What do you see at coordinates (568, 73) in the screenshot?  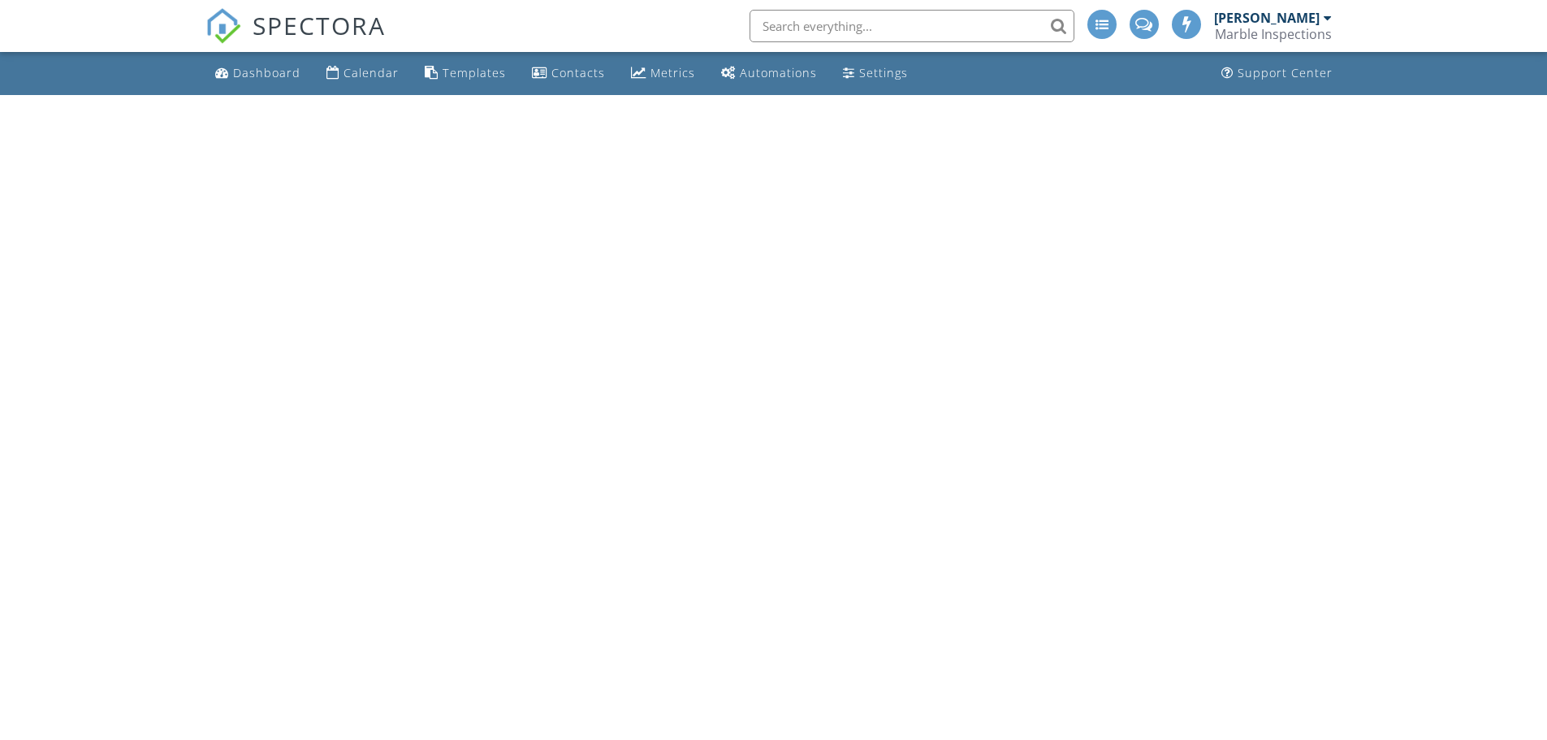 I see `a: Contacts` at bounding box center [568, 73].